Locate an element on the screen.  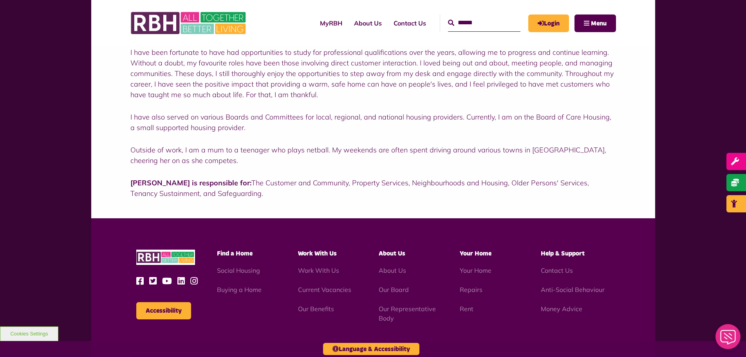
input: Search is located at coordinates (484, 23).